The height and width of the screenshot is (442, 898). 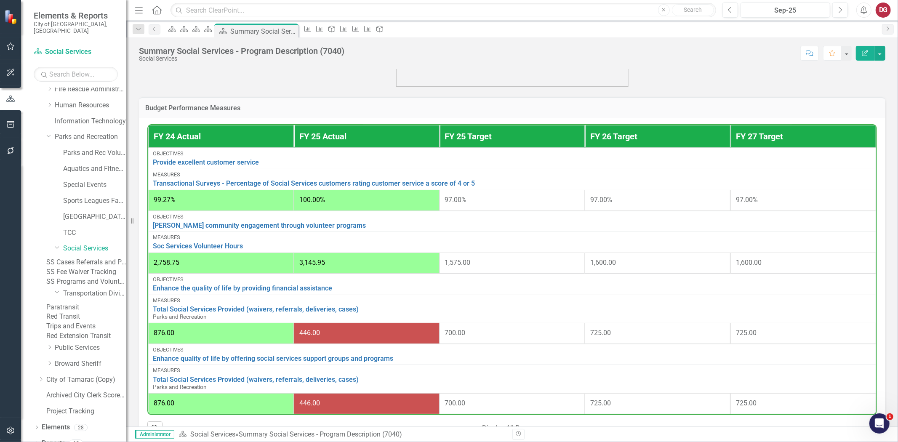 What do you see at coordinates (883, 10) in the screenshot?
I see `div: DG` at bounding box center [883, 10].